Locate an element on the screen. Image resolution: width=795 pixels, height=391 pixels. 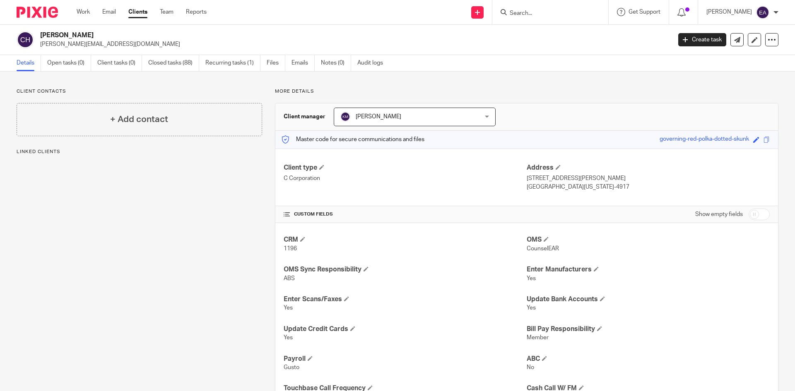
h4: + Add contact is located at coordinates (139, 119).